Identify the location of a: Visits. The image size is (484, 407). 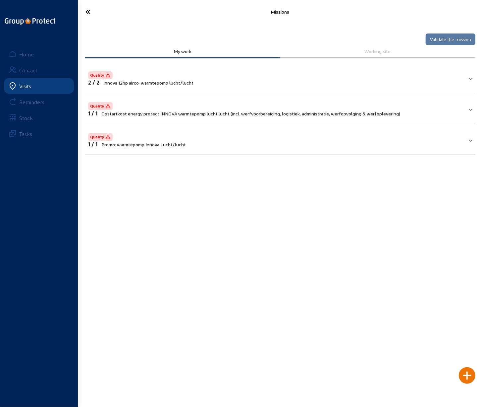
(39, 86).